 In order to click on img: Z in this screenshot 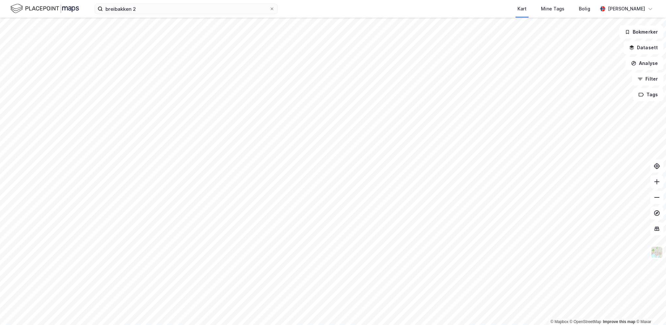, I will do `click(657, 252)`.